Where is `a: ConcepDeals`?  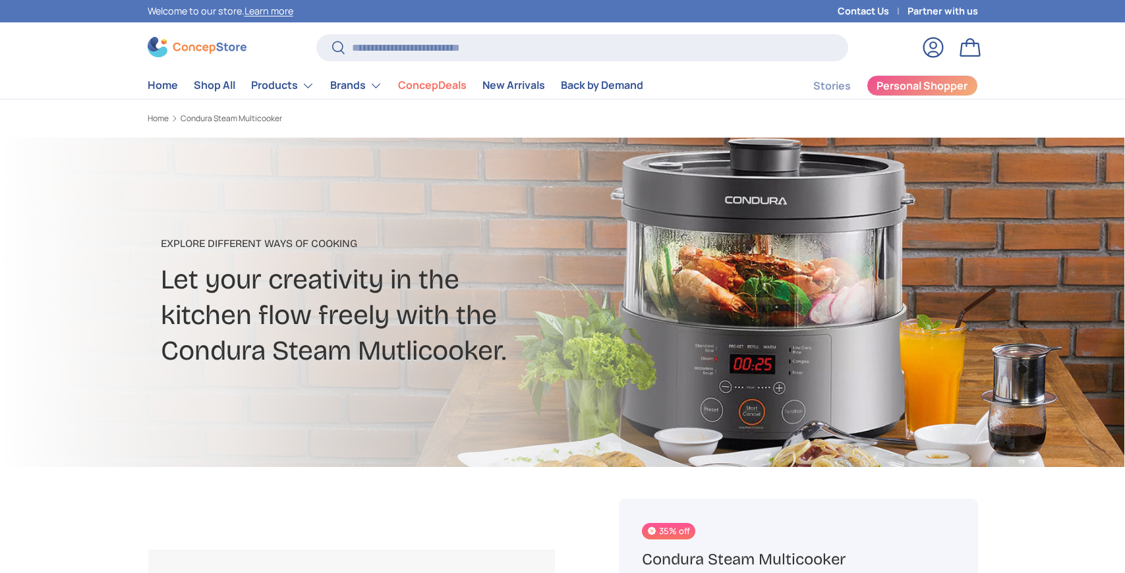 a: ConcepDeals is located at coordinates (432, 85).